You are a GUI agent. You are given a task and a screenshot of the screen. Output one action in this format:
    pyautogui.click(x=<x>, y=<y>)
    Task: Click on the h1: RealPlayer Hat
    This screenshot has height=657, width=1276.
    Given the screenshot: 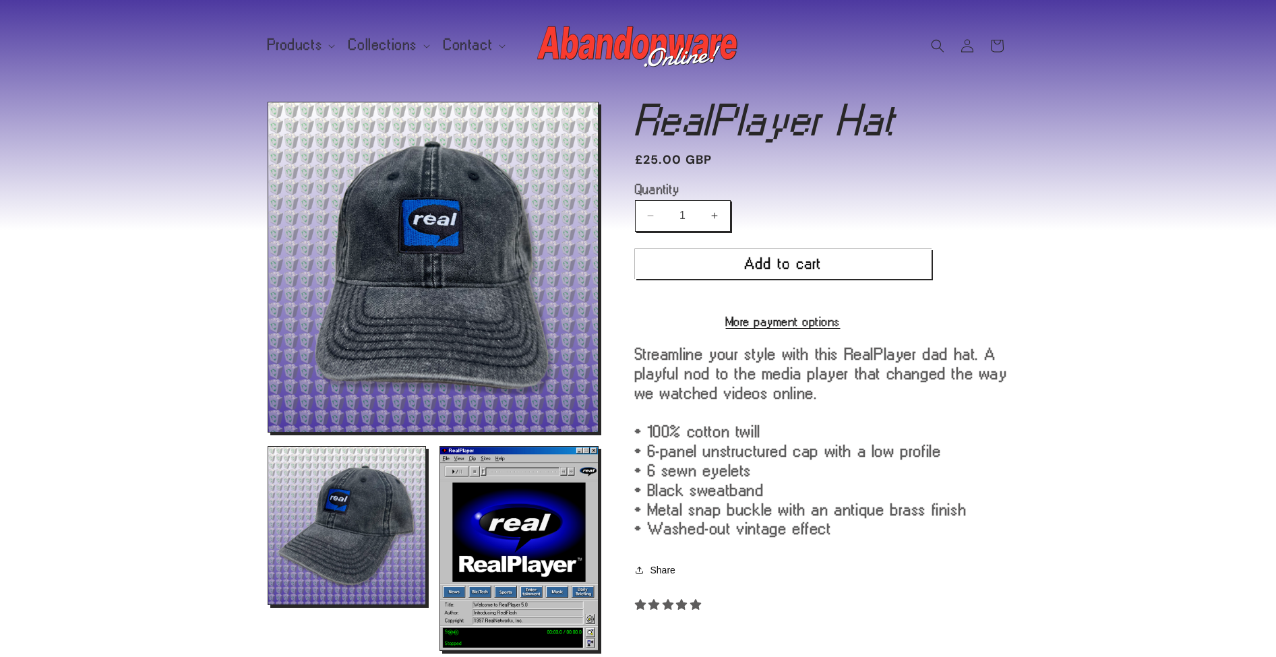 What is the action you would take?
    pyautogui.click(x=821, y=120)
    